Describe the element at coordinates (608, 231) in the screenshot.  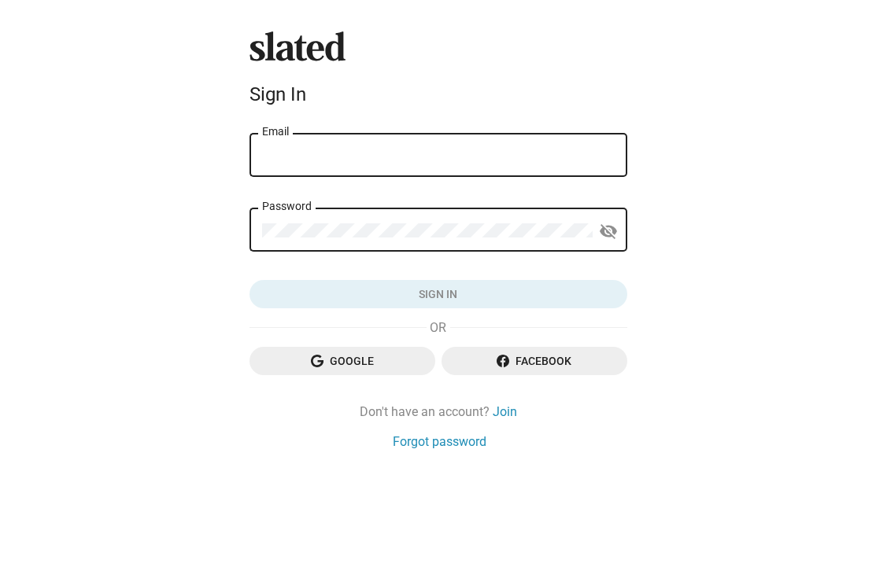
I see `button: Show password` at that location.